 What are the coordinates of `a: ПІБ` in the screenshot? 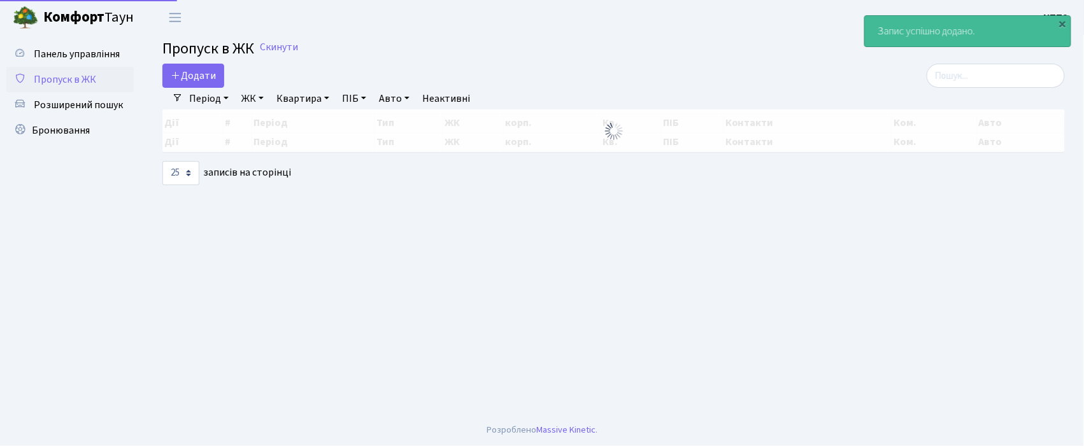 It's located at (354, 99).